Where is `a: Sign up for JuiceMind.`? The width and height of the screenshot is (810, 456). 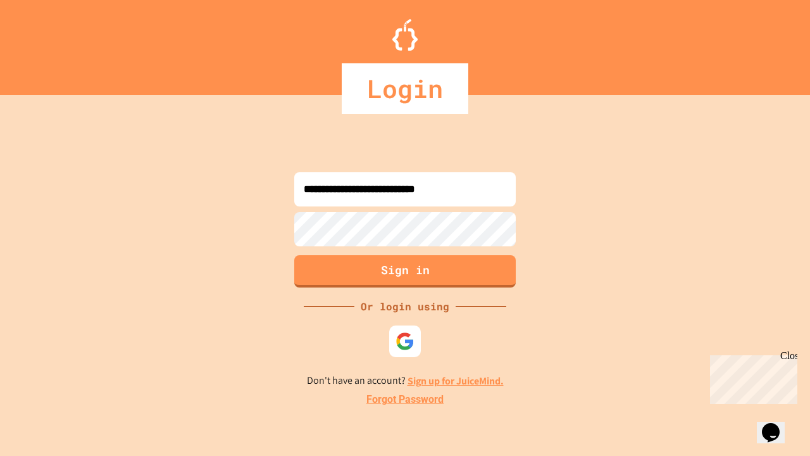
a: Sign up for JuiceMind. is located at coordinates (456, 381).